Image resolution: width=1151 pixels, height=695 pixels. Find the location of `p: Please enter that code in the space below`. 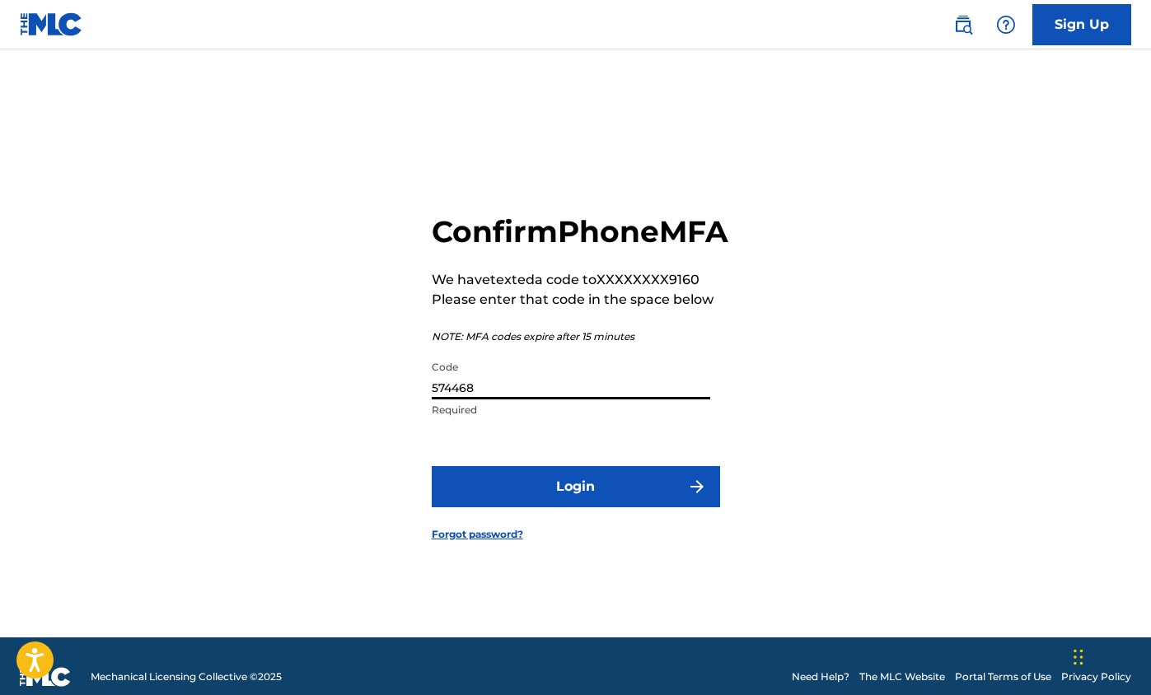

p: Please enter that code in the space below is located at coordinates (580, 300).